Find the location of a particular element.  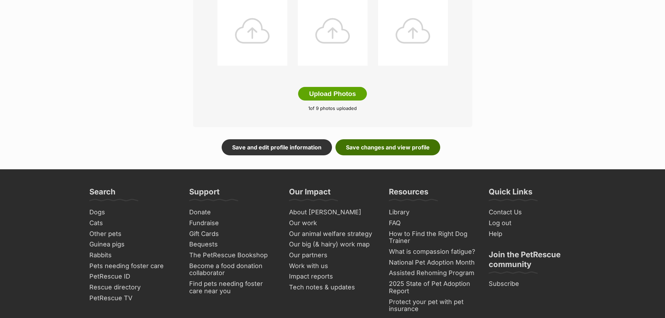

a: What is compassion fatigue? is located at coordinates (433, 252).